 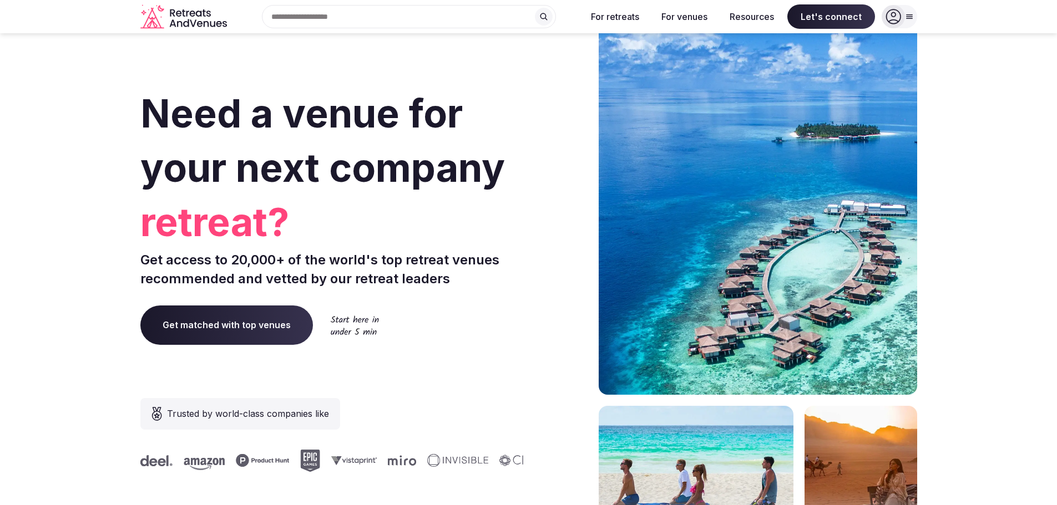 I want to click on span: Need a venue for your next company, so click(x=322, y=140).